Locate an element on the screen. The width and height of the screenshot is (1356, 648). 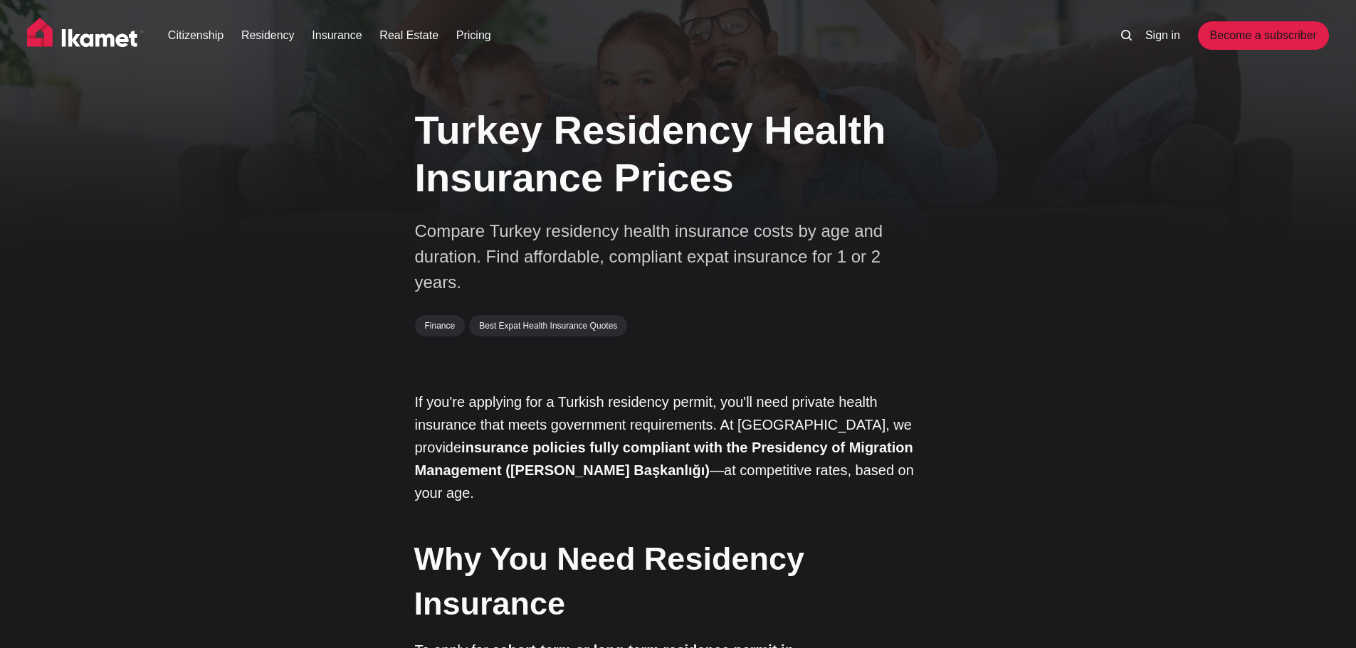
img: Ikamet home is located at coordinates (85, 36).